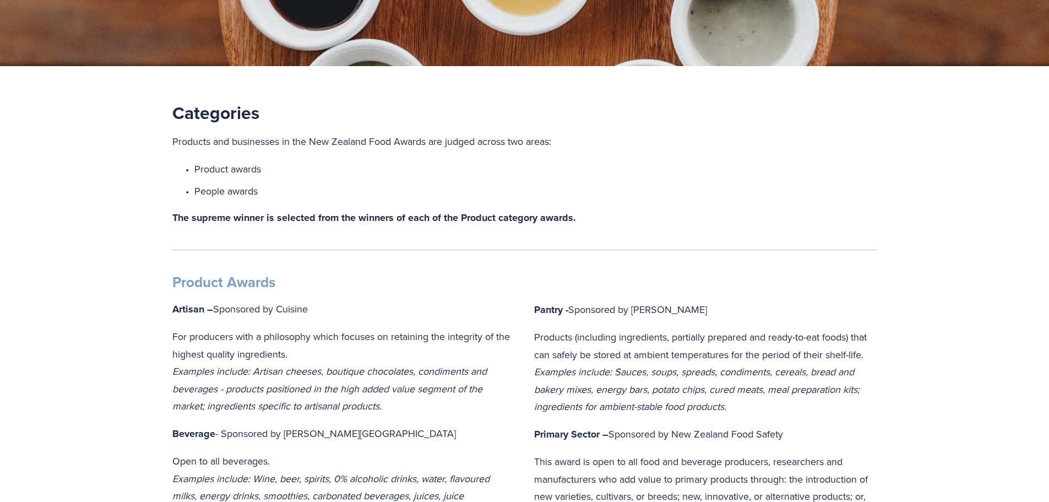 This screenshot has height=502, width=1049. I want to click on strong: Categories, so click(216, 112).